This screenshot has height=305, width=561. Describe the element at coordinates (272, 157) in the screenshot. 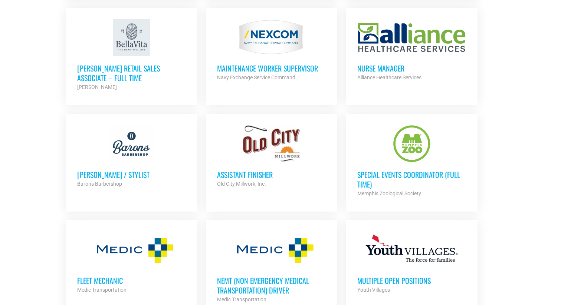

I see `a: Assistant Finisher Old City Millwork, Inc.` at that location.